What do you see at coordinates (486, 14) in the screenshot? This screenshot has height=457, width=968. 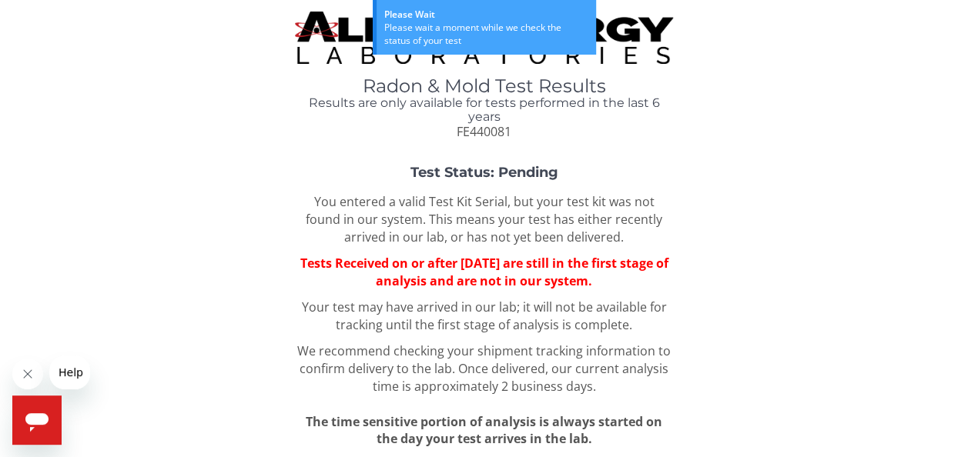 I see `div: Please Wait` at bounding box center [486, 14].